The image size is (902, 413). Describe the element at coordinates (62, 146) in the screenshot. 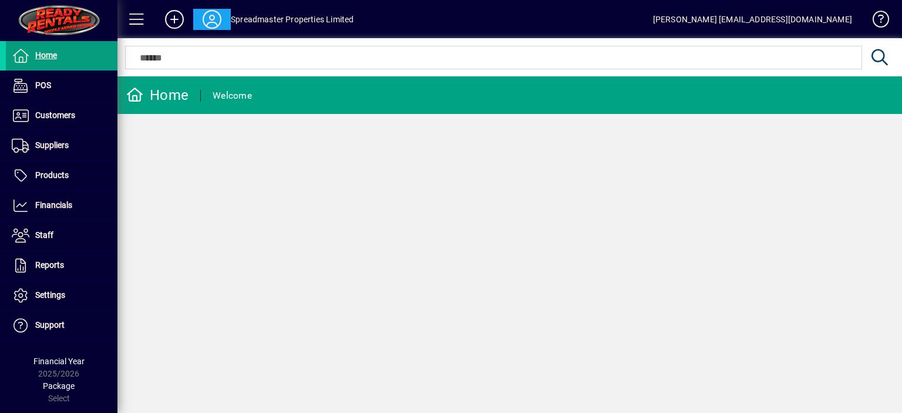

I see `a: Suppliers` at that location.